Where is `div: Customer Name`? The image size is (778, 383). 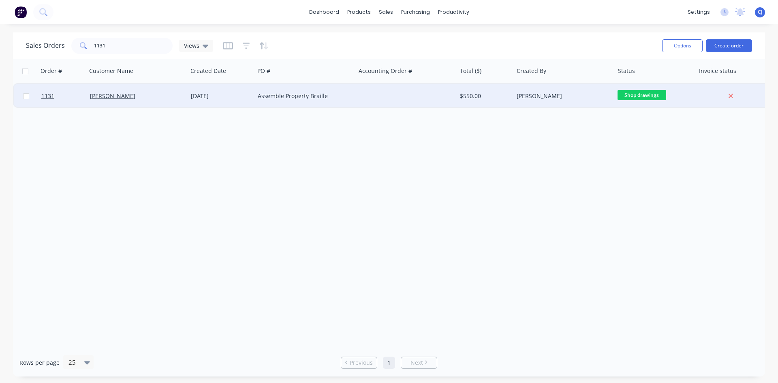 div: Customer Name is located at coordinates (111, 71).